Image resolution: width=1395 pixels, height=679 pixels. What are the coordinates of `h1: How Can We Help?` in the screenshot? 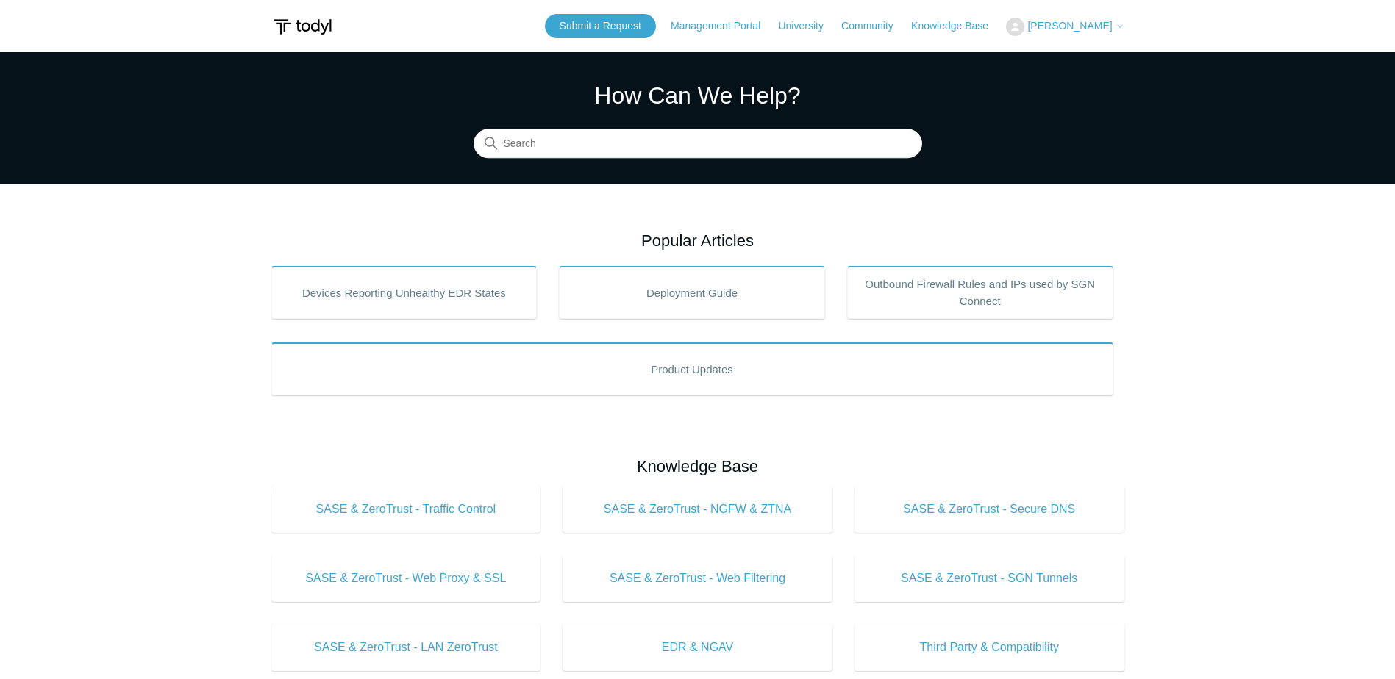 It's located at (698, 96).